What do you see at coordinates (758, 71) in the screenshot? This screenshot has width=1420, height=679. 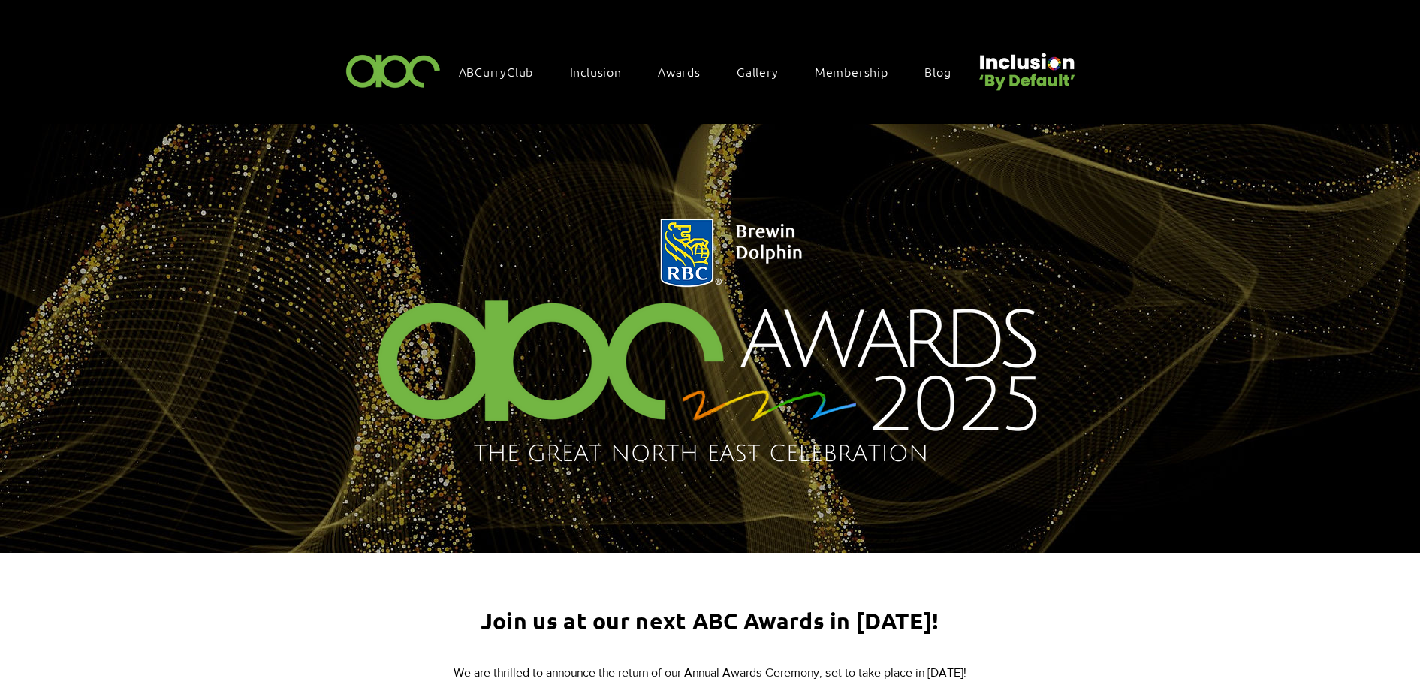 I see `span: Gallery` at bounding box center [758, 71].